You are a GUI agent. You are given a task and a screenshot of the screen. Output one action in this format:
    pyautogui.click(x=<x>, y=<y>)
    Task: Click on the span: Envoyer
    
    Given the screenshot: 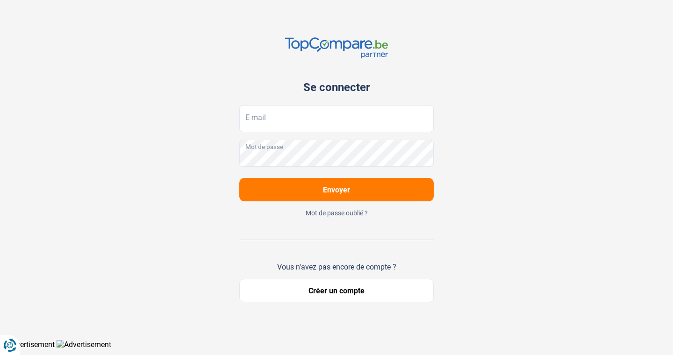 What is the action you would take?
    pyautogui.click(x=337, y=190)
    